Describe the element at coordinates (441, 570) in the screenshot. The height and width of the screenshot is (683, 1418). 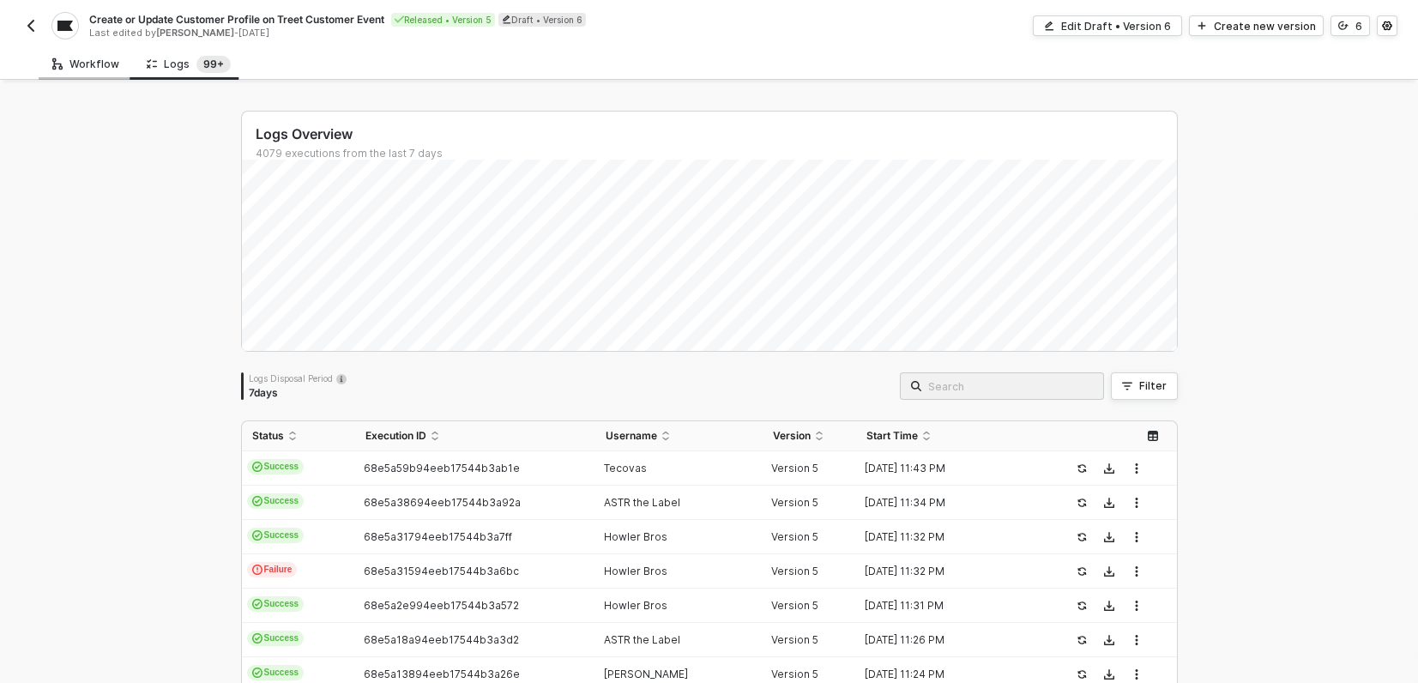
I see `span: 68e5a31594eeb17544b3a6bc` at that location.